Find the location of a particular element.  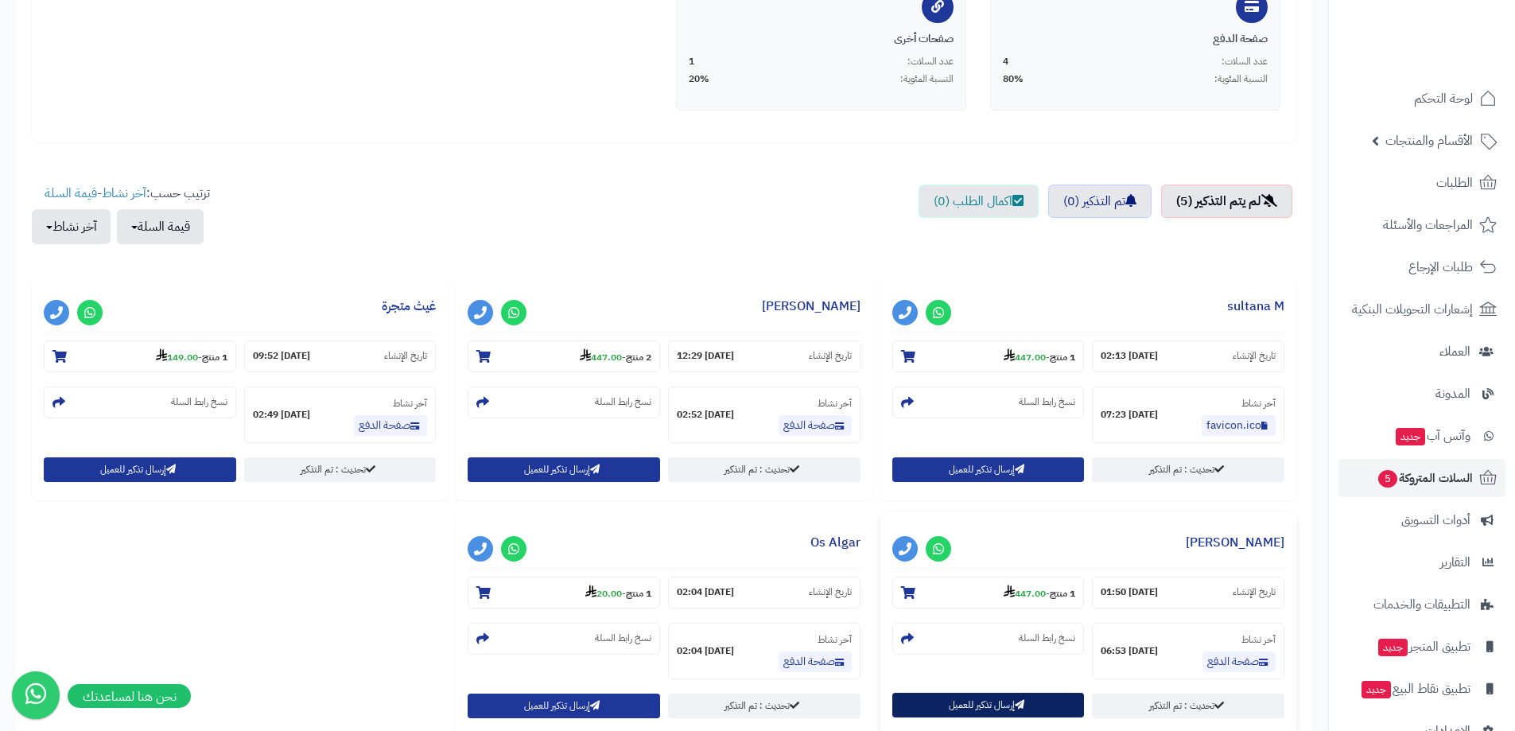

section: 1 منتج-149.00 is located at coordinates (140, 356).